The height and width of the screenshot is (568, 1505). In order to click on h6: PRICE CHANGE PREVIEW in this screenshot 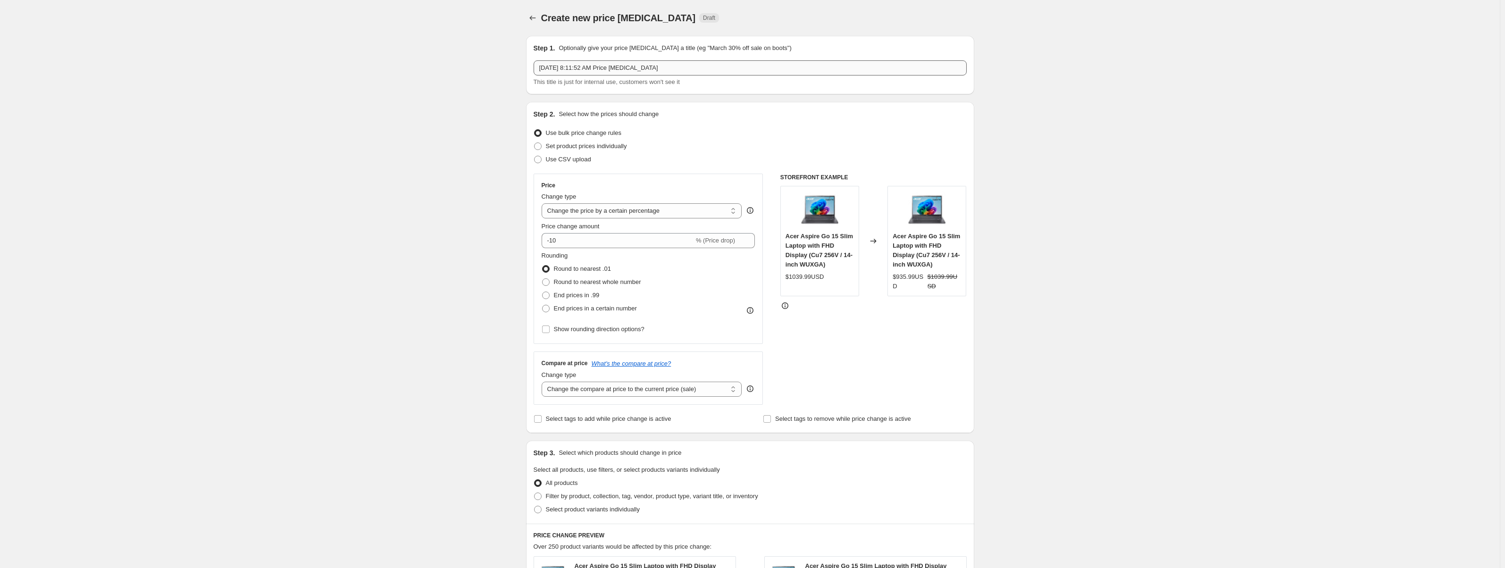, I will do `click(750, 535)`.